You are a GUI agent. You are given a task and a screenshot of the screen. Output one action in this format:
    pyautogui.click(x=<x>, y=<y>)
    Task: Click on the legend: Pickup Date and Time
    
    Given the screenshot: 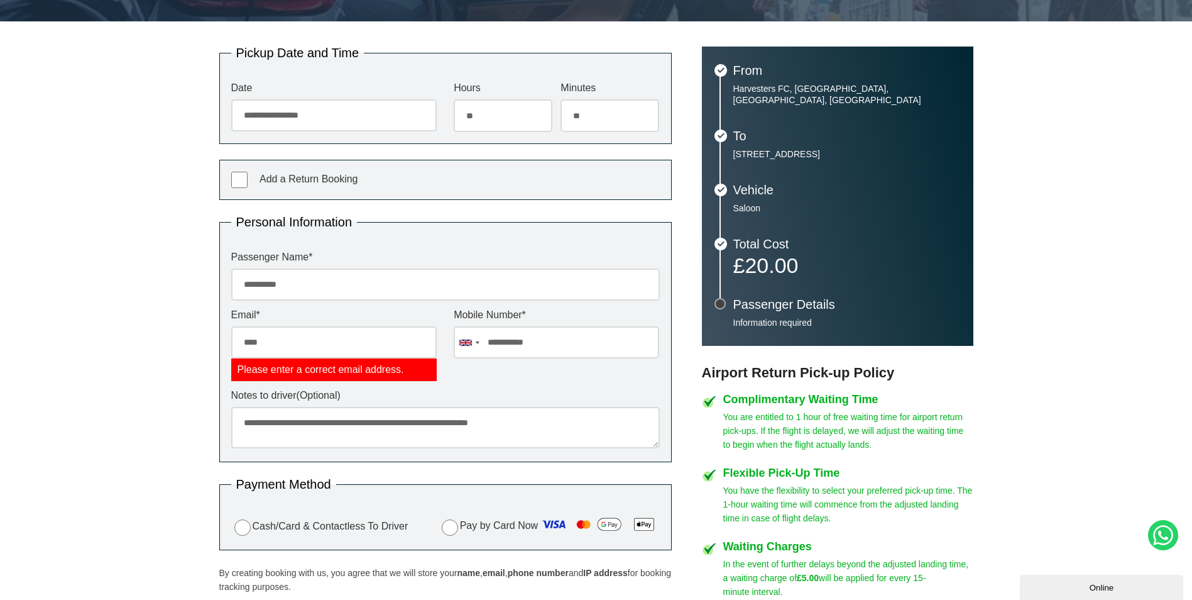 What is the action you would take?
    pyautogui.click(x=298, y=53)
    